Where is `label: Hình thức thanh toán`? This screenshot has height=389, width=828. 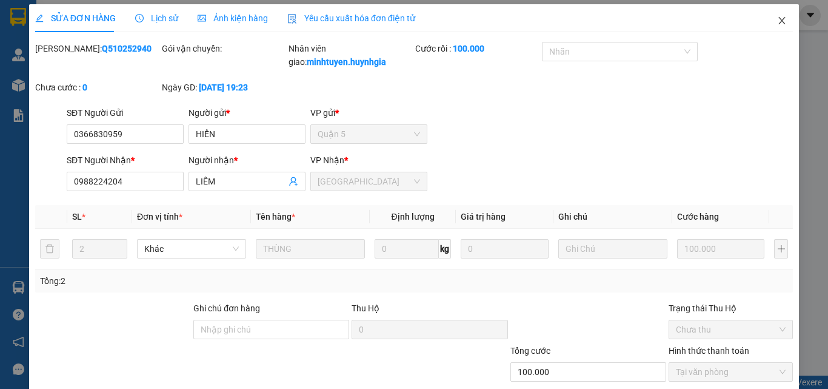 label: Hình thức thanh toán is located at coordinates (709, 350).